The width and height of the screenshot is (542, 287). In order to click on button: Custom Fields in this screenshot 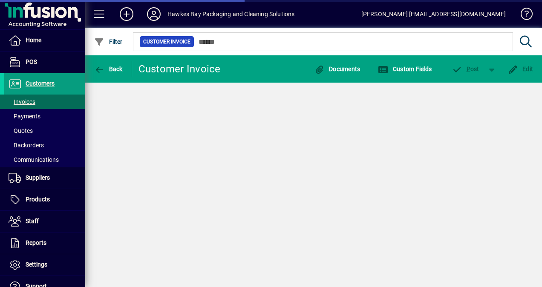, I will do `click(405, 69)`.